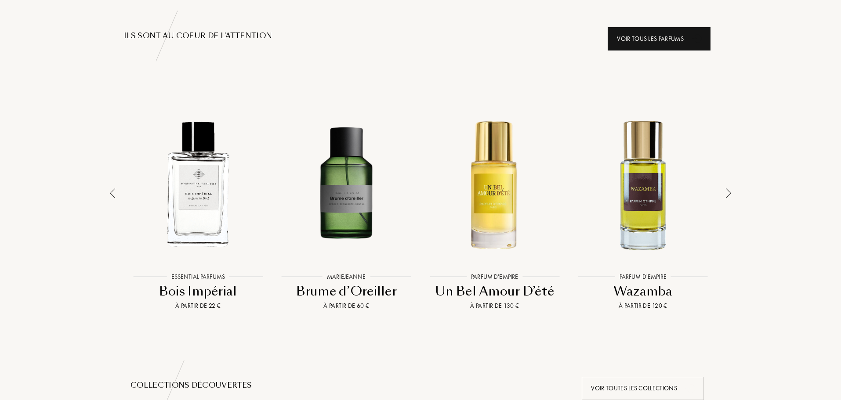 The image size is (841, 400). Describe the element at coordinates (643, 202) in the screenshot. I see `a: Wazamba Parfum d'EmpireParfum d'EmpireWazambaÀ partir de 120 €` at that location.